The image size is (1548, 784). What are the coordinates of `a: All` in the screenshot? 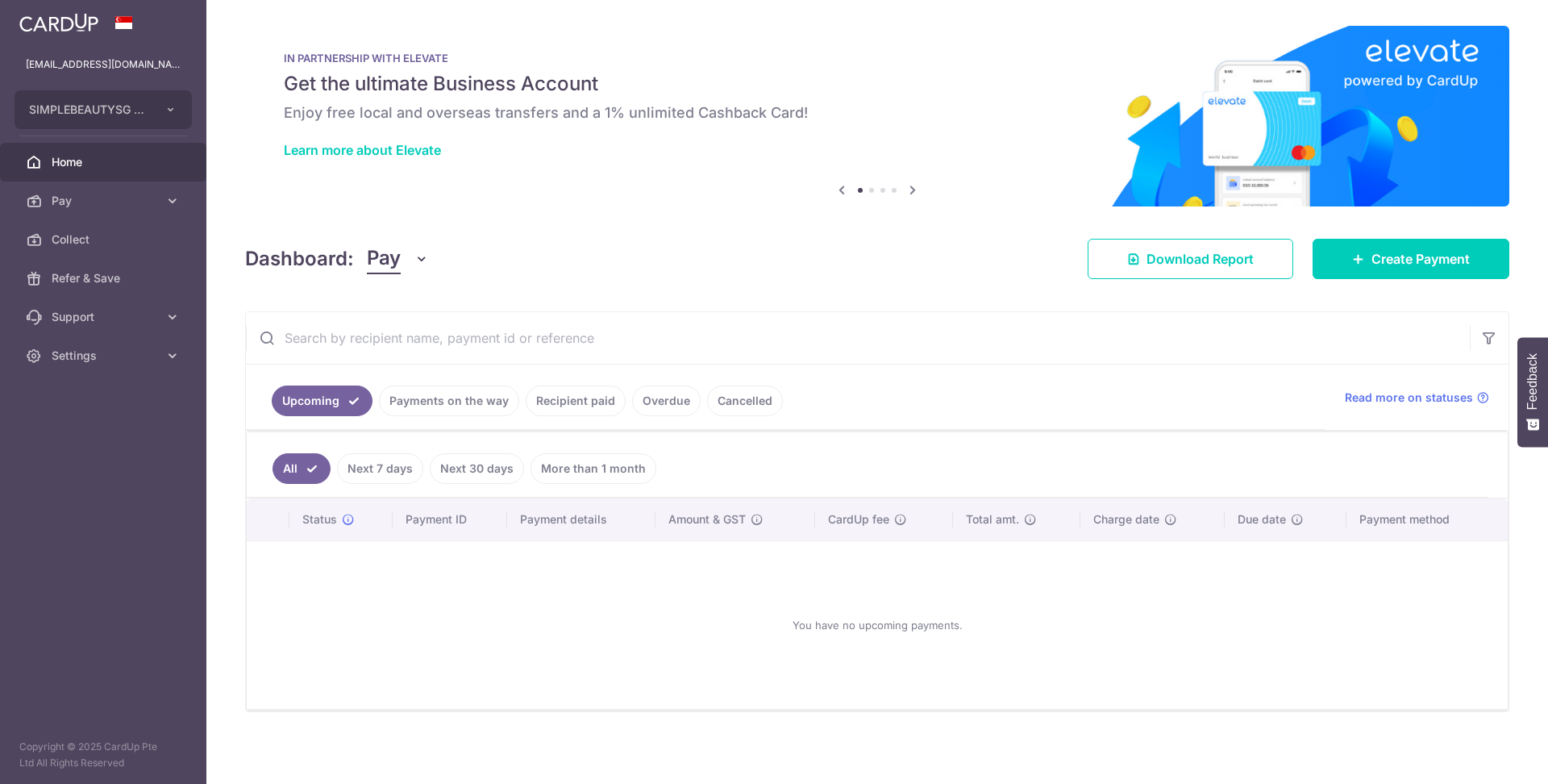 It's located at (302, 468).